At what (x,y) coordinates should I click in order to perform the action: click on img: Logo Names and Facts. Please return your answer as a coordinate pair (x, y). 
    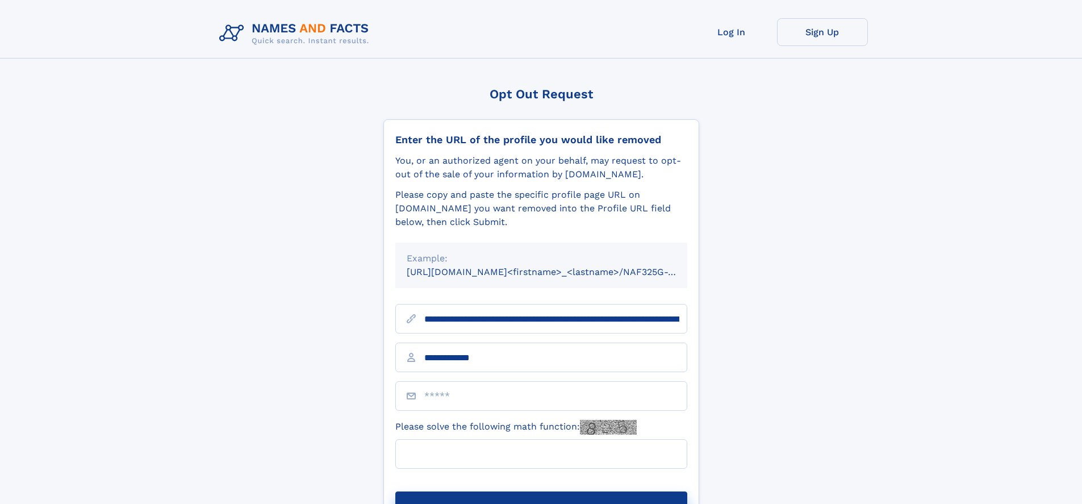
    Looking at the image, I should click on (297, 34).